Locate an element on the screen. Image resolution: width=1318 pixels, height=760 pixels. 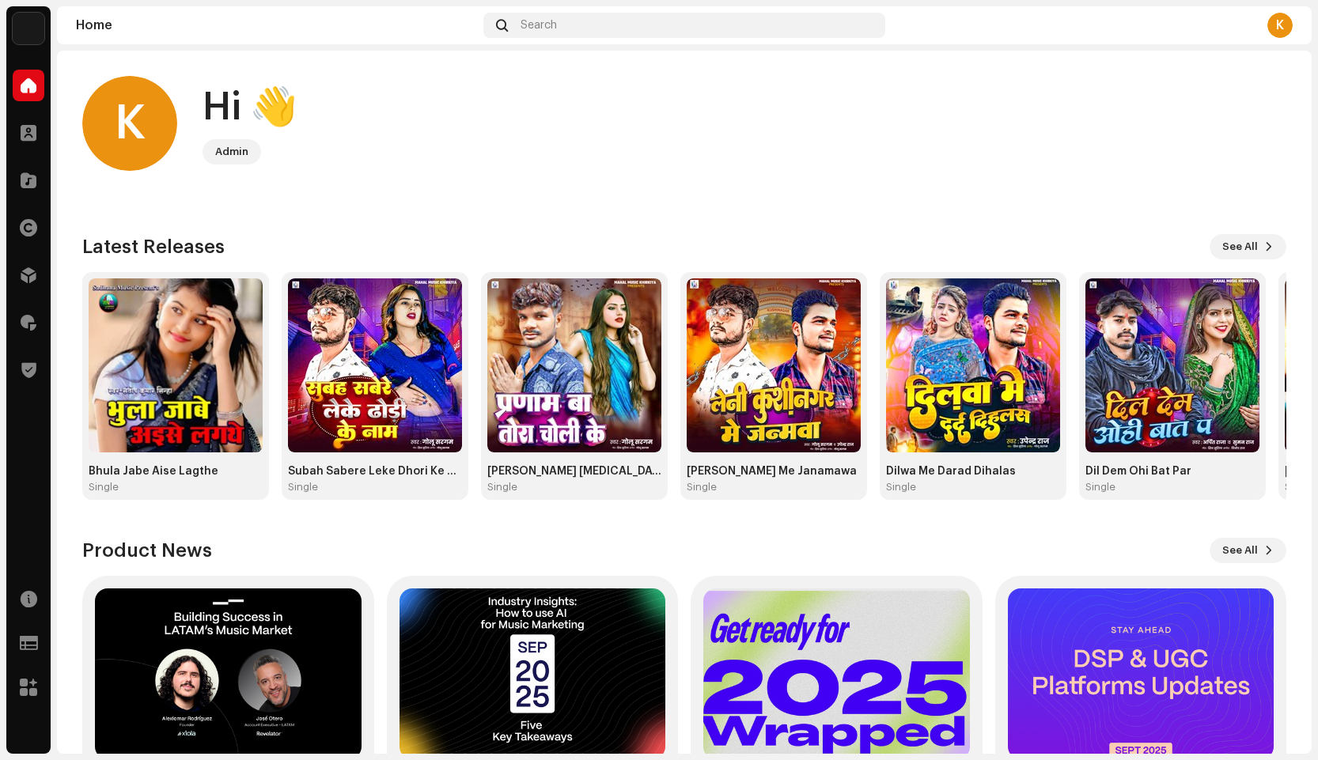
h3: Product News is located at coordinates (147, 551).